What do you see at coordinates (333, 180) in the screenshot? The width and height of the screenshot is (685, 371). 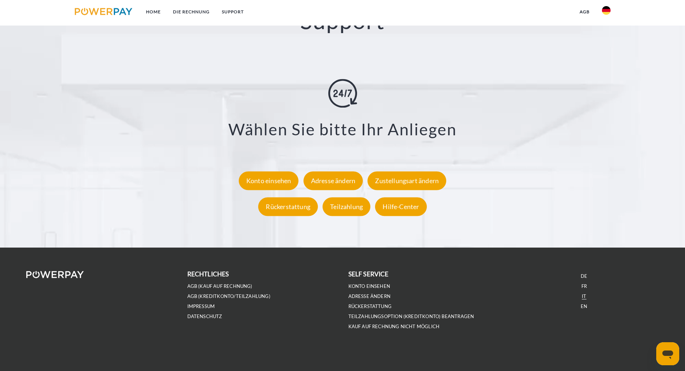 I see `div: Adresse ändern` at bounding box center [333, 180].